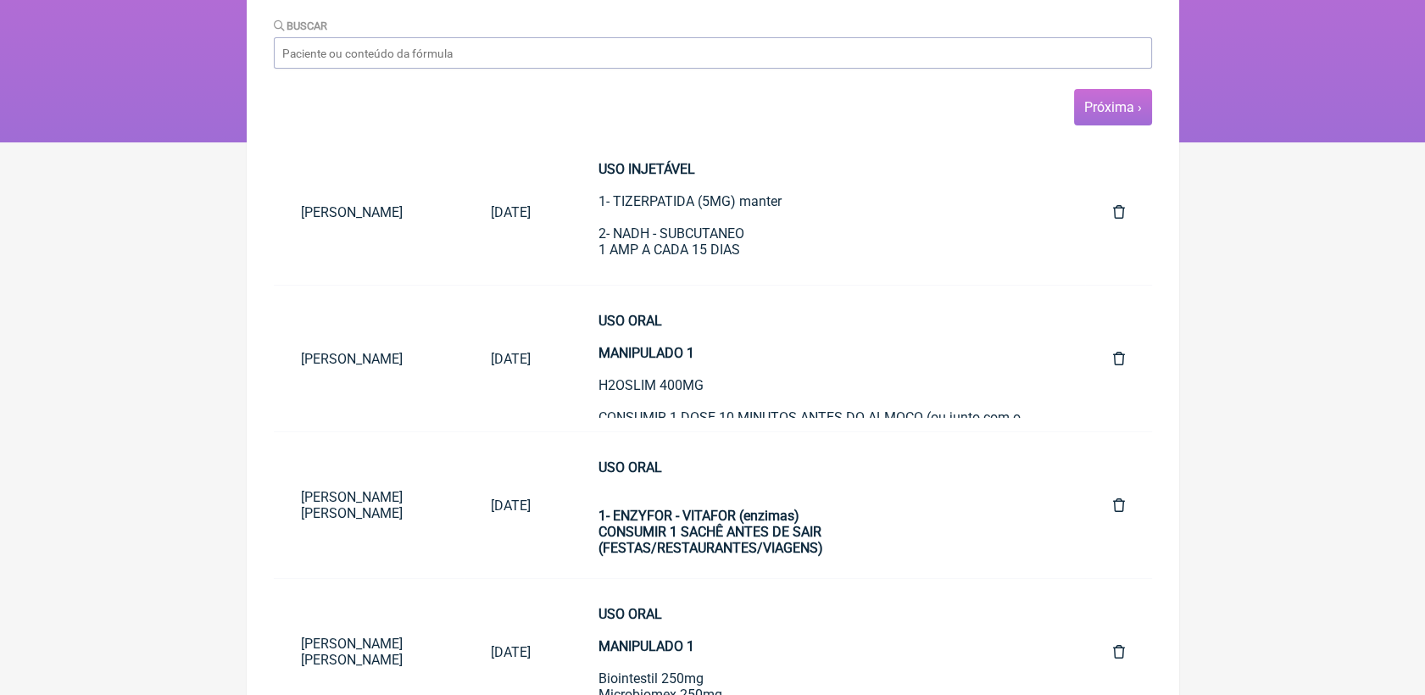 The height and width of the screenshot is (695, 1425). Describe the element at coordinates (821, 209) in the screenshot. I see `div: 1- TIZERPATIDA (5MG) manter 2- NADH - SUBCUTANEO 1 AMP A CADA 15 DIAS` at that location.